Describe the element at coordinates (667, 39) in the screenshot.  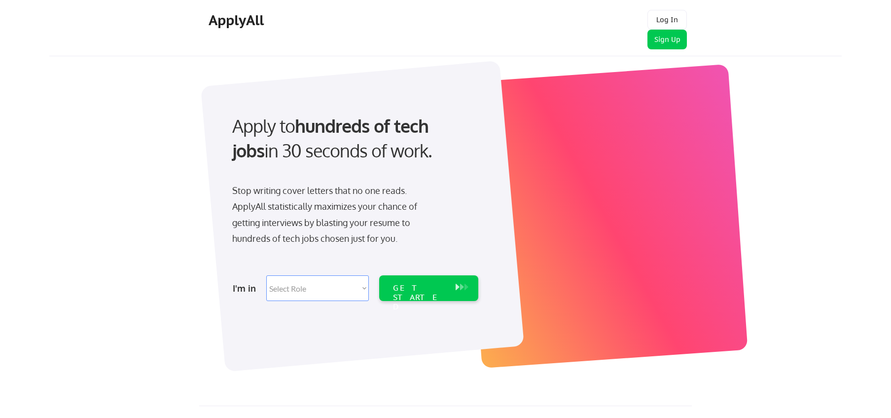
I see `button: Sign Up` at that location.